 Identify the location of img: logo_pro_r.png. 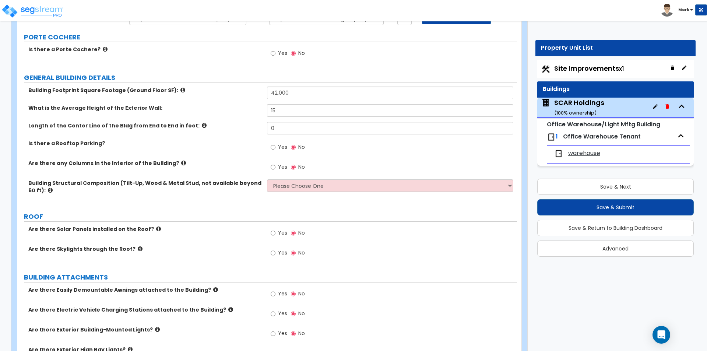
(32, 11).